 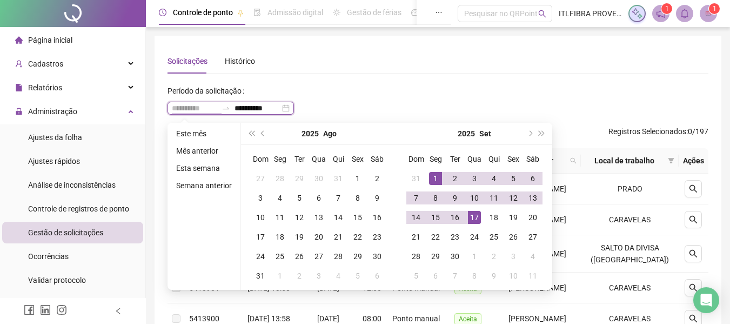 What do you see at coordinates (260, 276) in the screenshot?
I see `div: 31` at bounding box center [260, 276].